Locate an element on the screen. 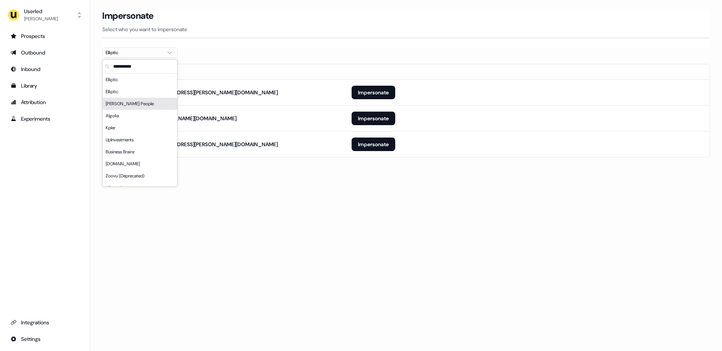 Image resolution: width=722 pixels, height=351 pixels. a: Go to outbound experience is located at coordinates (45, 53).